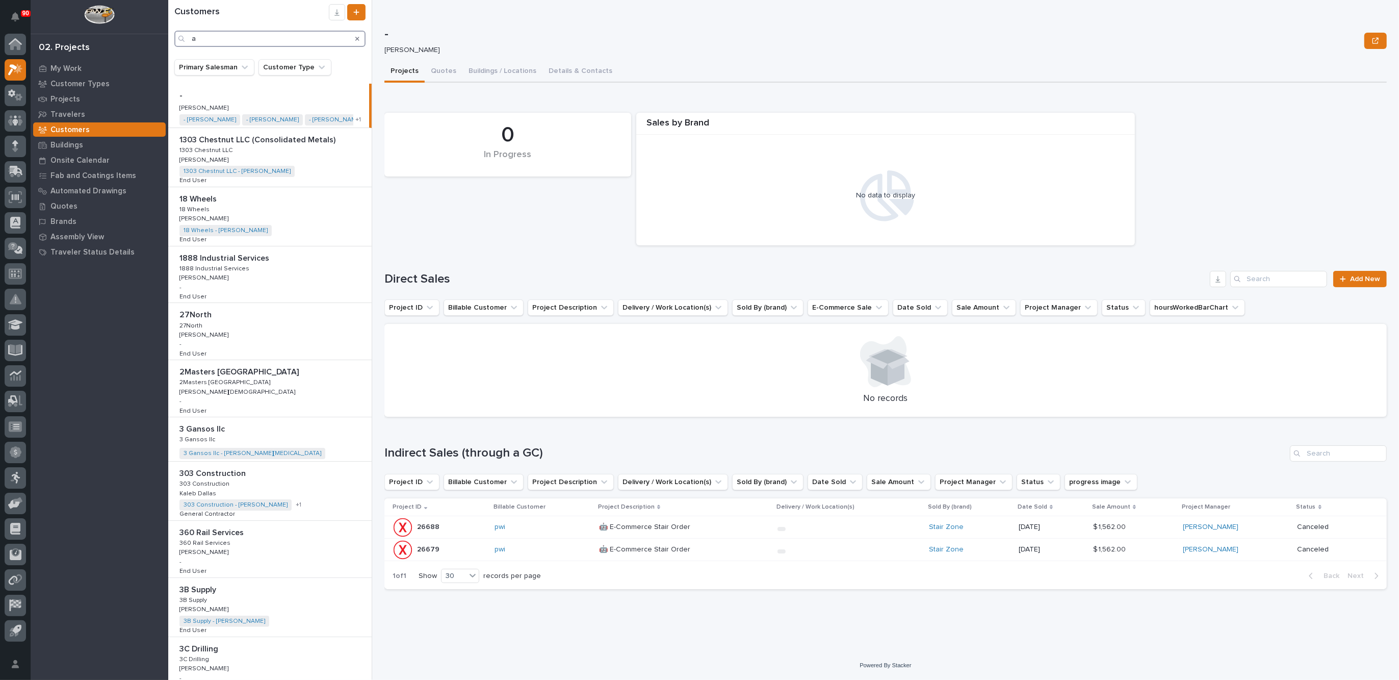  Describe the element at coordinates (580, 72) in the screenshot. I see `button: Details & Contacts` at that location.